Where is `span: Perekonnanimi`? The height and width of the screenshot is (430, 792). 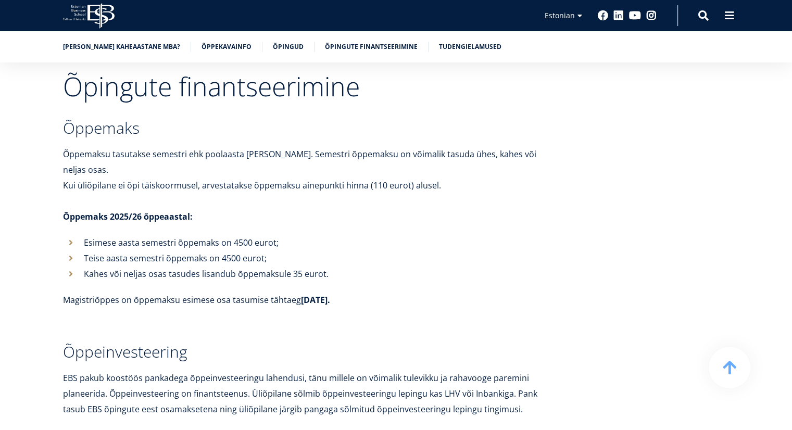 span: Perekonnanimi is located at coordinates (271, 5).